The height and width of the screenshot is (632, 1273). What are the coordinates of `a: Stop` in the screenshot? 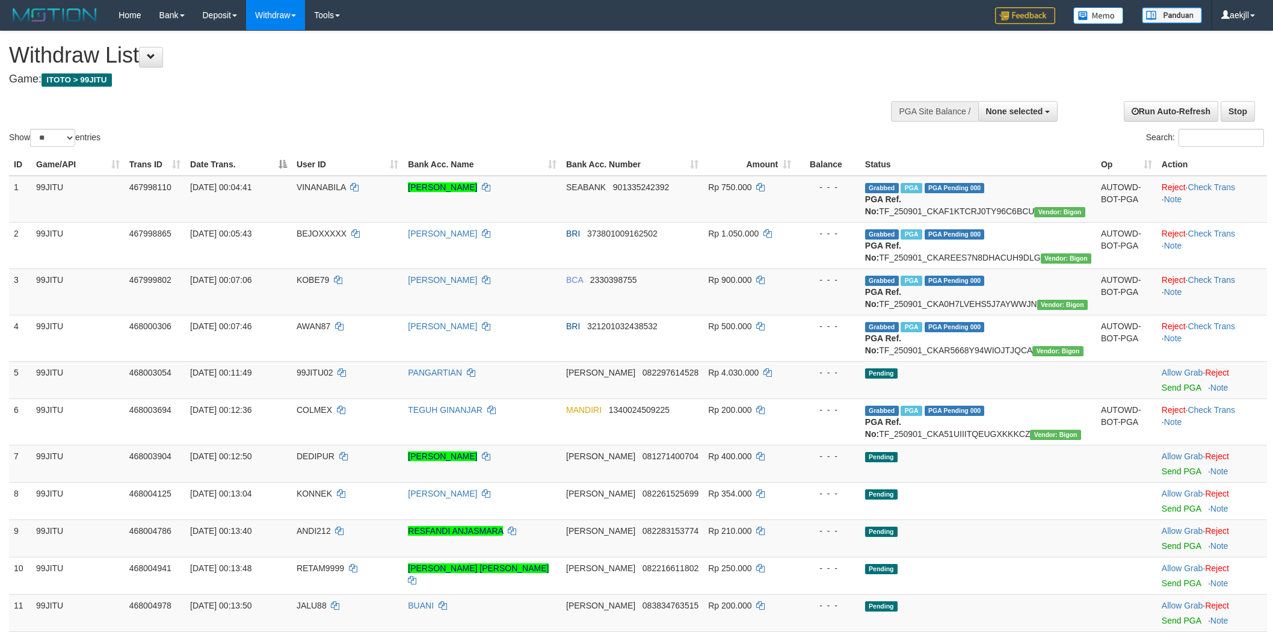 It's located at (1237, 111).